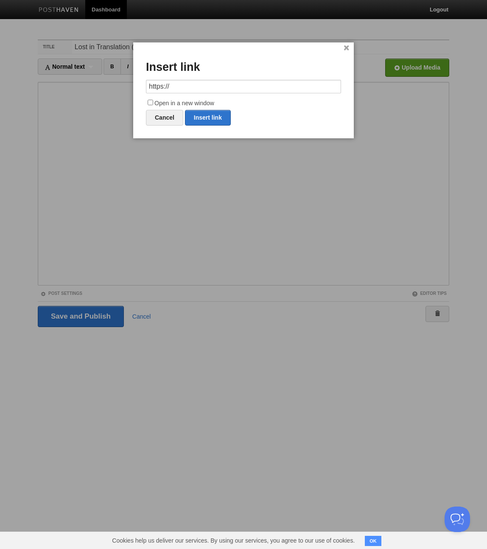 The width and height of the screenshot is (487, 549). Describe the element at coordinates (165, 118) in the screenshot. I see `a: Cancel` at that location.